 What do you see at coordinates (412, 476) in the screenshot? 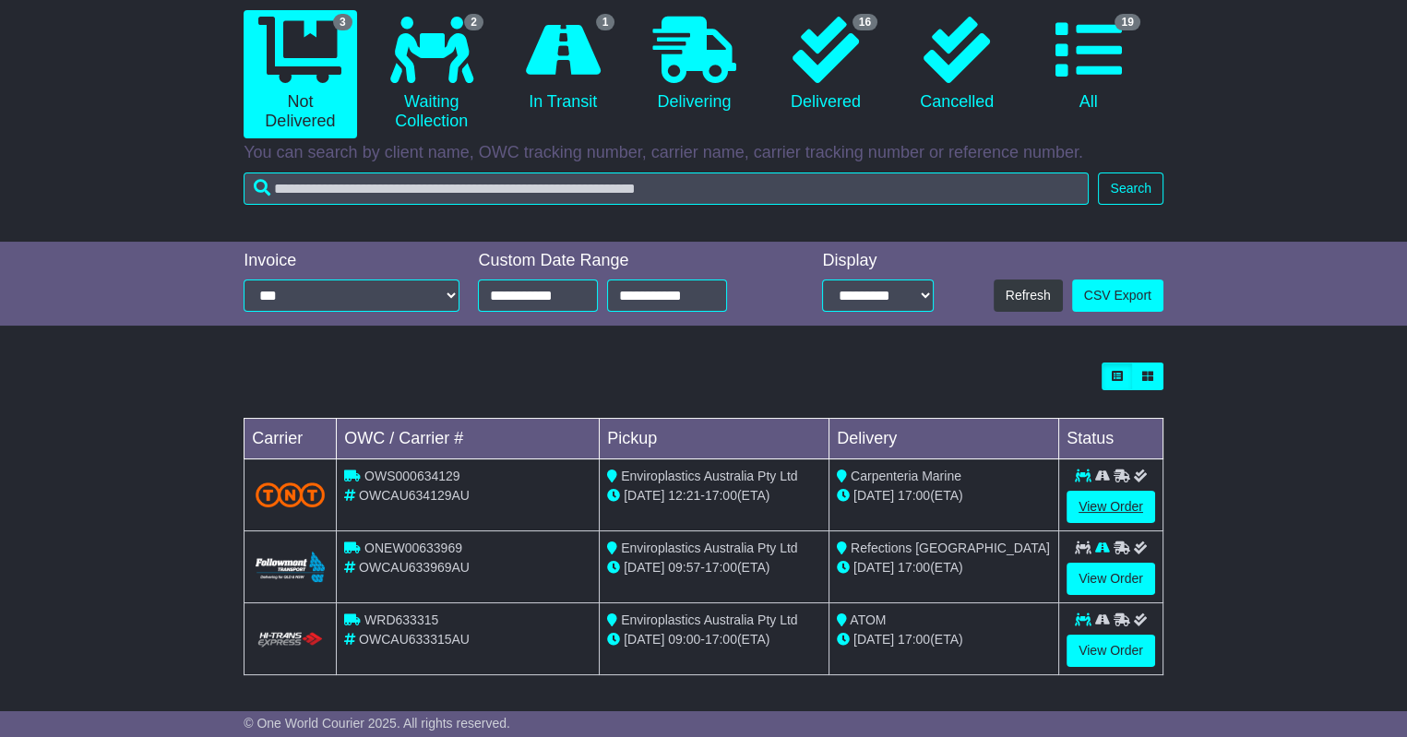
I see `span: OWS000634129` at bounding box center [412, 476].